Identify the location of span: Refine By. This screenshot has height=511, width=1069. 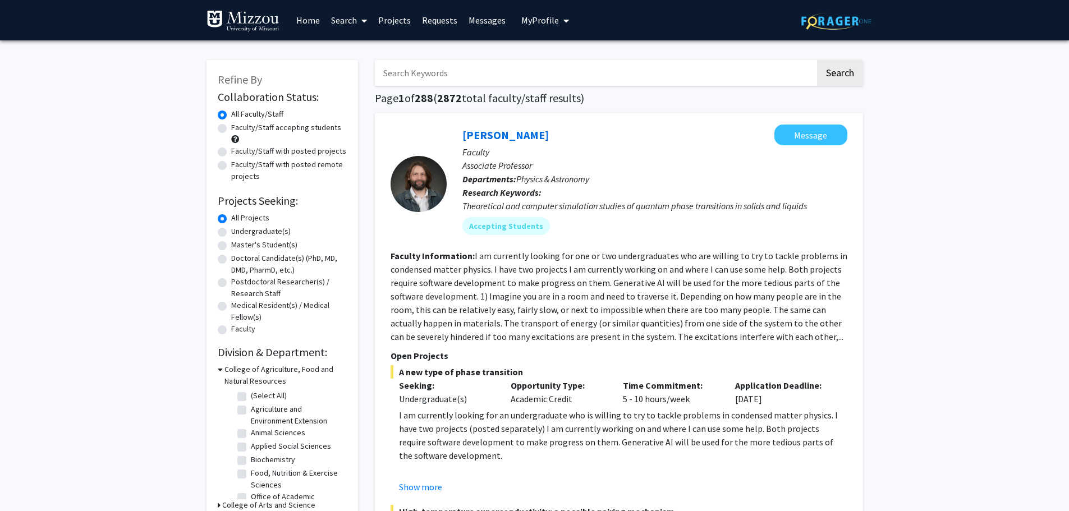
(240, 79).